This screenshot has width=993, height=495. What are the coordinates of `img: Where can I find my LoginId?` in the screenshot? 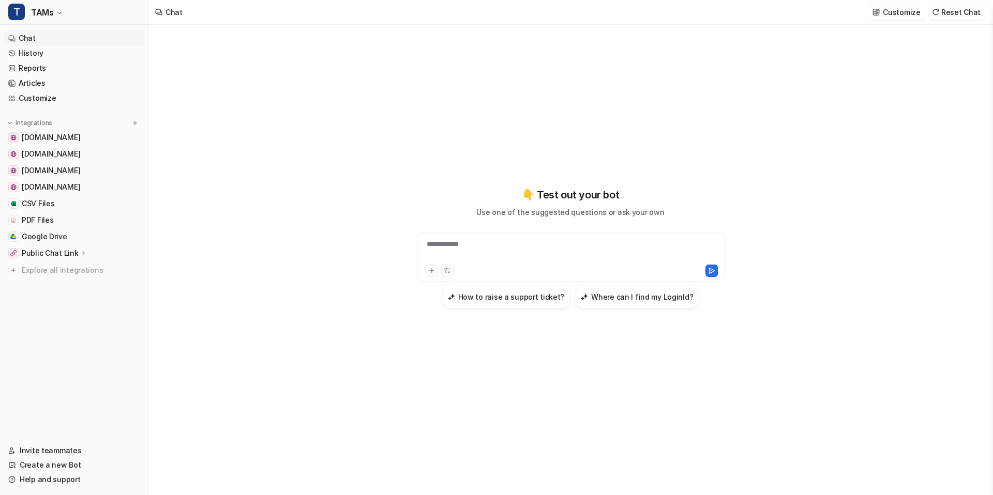 It's located at (584, 297).